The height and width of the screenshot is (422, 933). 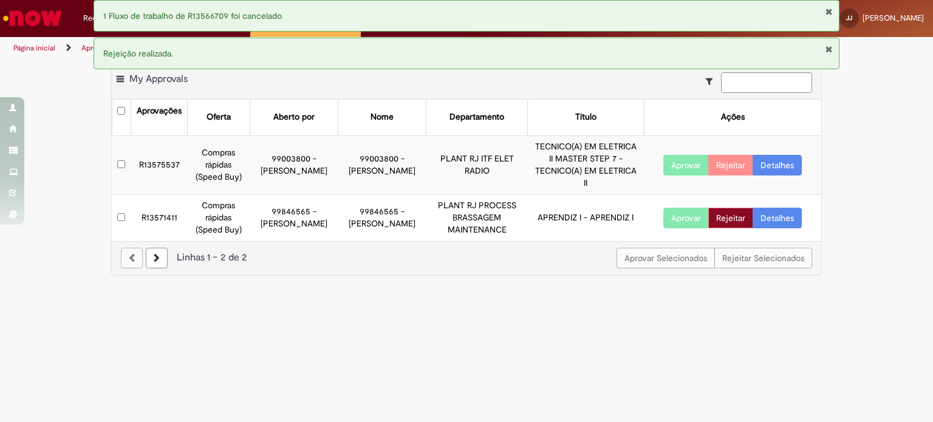 What do you see at coordinates (34, 48) in the screenshot?
I see `a: Página inicial` at bounding box center [34, 48].